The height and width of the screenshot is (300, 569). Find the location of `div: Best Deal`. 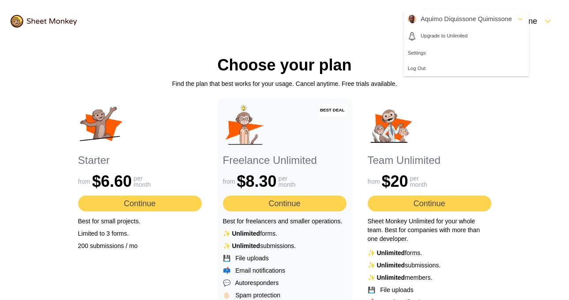

div: Best Deal is located at coordinates (332, 110).